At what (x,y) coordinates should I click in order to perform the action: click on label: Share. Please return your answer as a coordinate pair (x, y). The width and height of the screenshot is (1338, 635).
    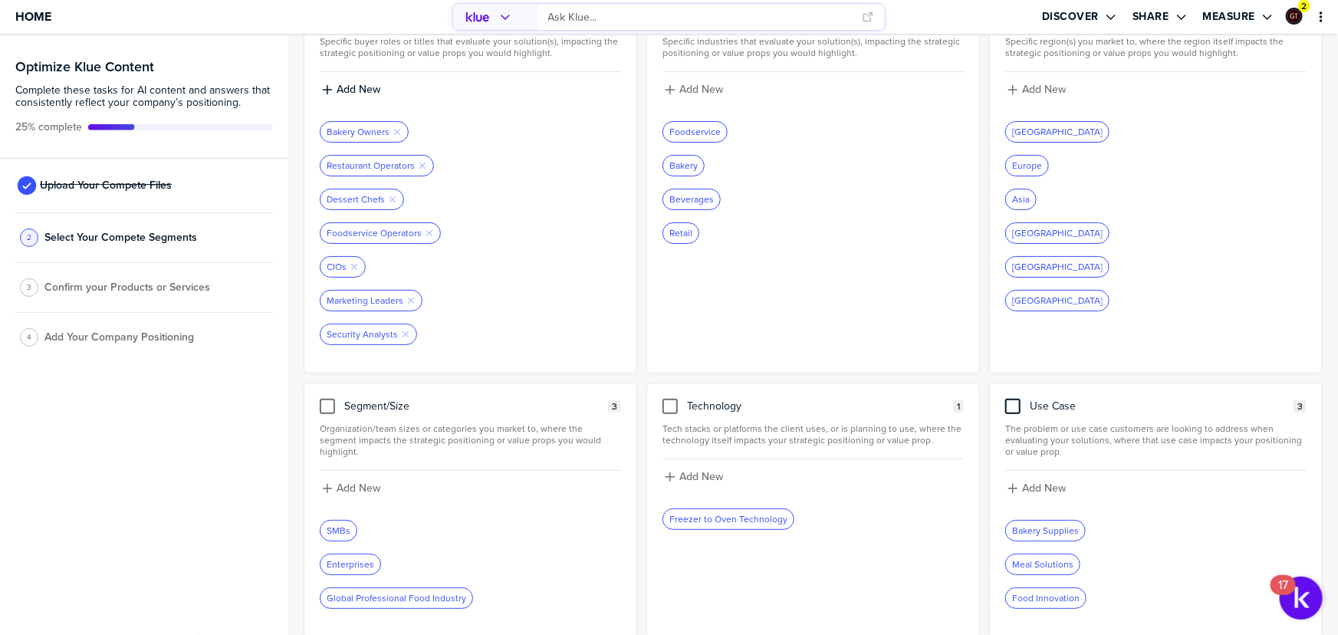
    Looking at the image, I should click on (1151, 17).